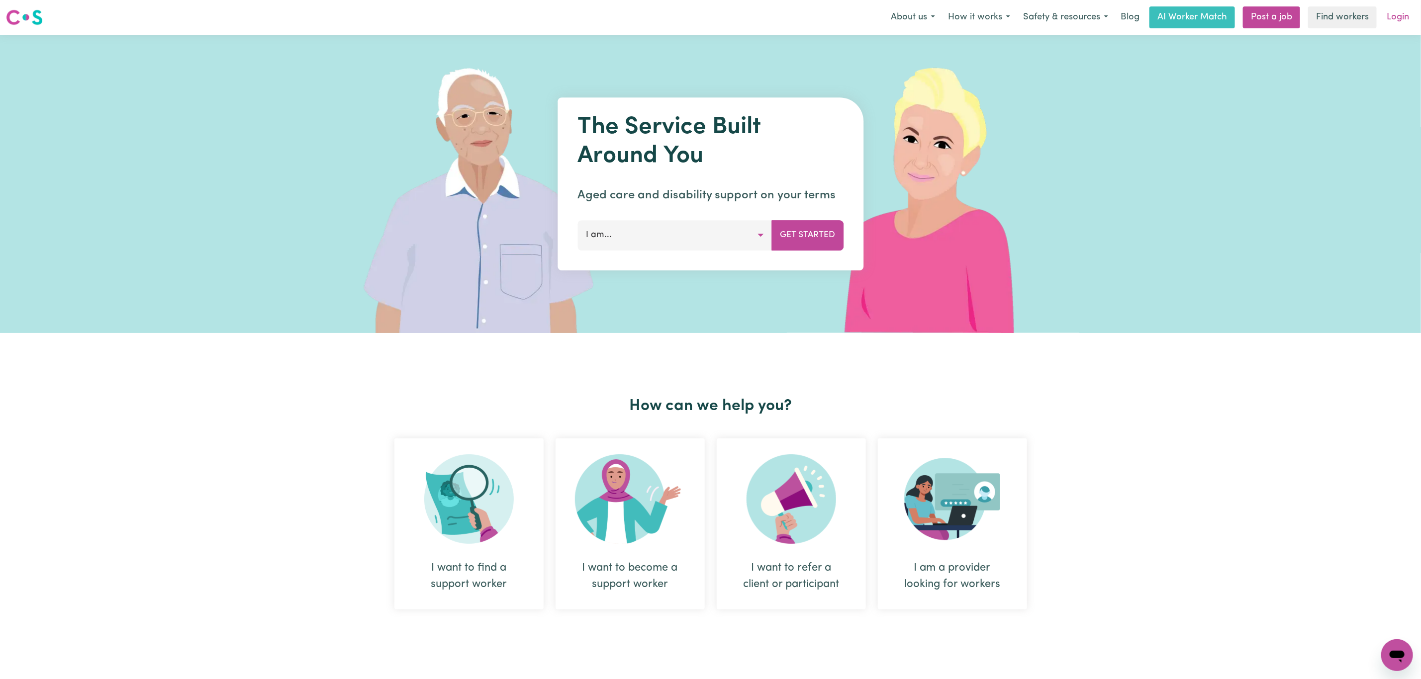  What do you see at coordinates (979, 17) in the screenshot?
I see `button: How it works` at bounding box center [979, 17].